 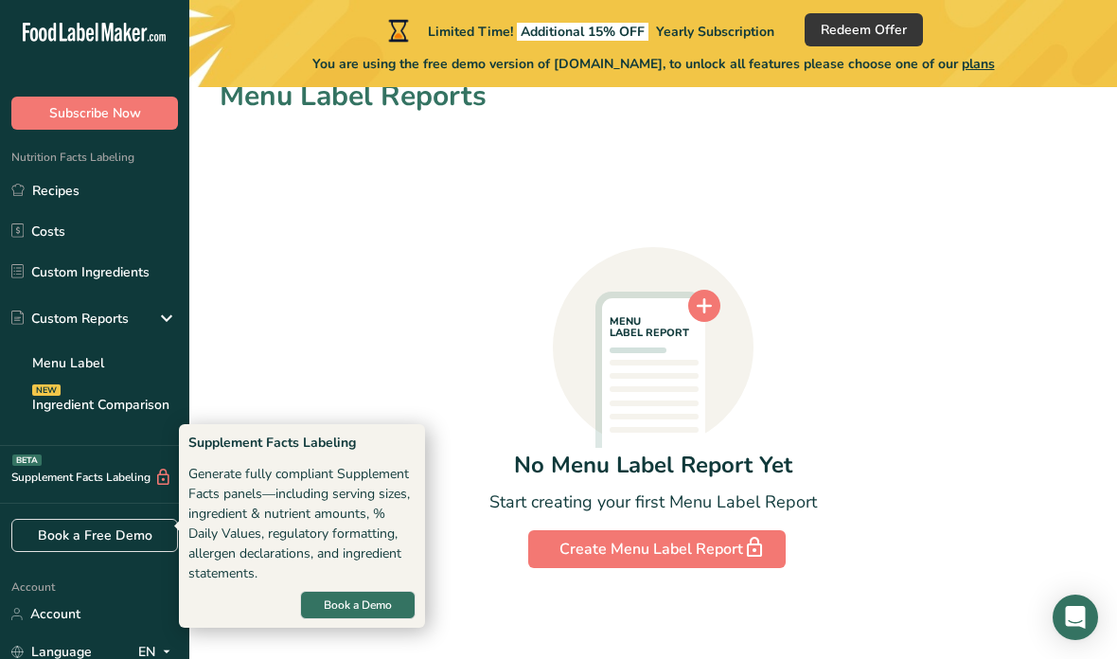 What do you see at coordinates (715, 31) in the screenshot?
I see `span: Yearly Subscription` at bounding box center [715, 31].